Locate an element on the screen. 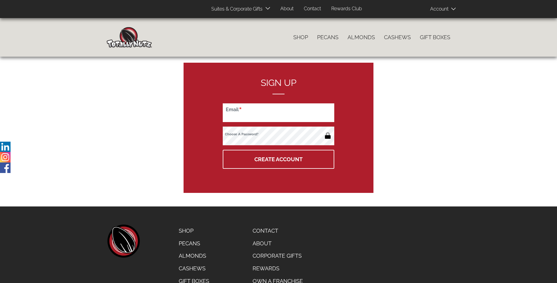  button: Create Account is located at coordinates (279, 159).